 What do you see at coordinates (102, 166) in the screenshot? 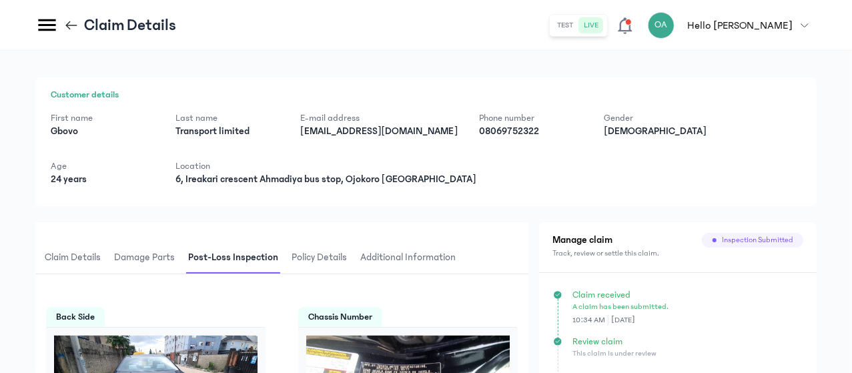
I see `p: Age` at bounding box center [102, 166].